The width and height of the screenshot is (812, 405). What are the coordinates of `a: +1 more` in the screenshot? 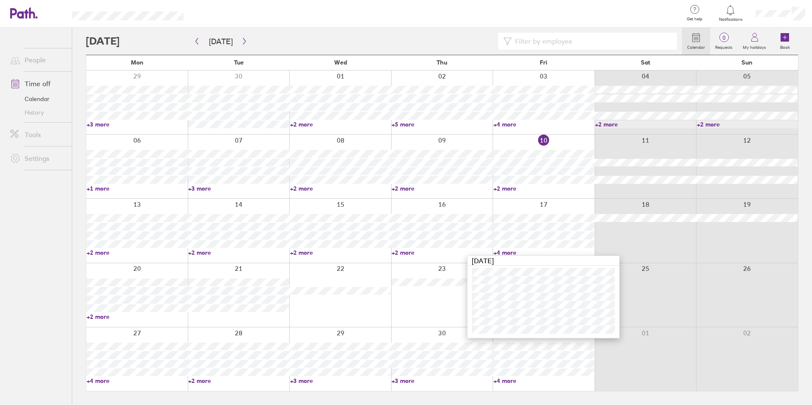 It's located at (137, 189).